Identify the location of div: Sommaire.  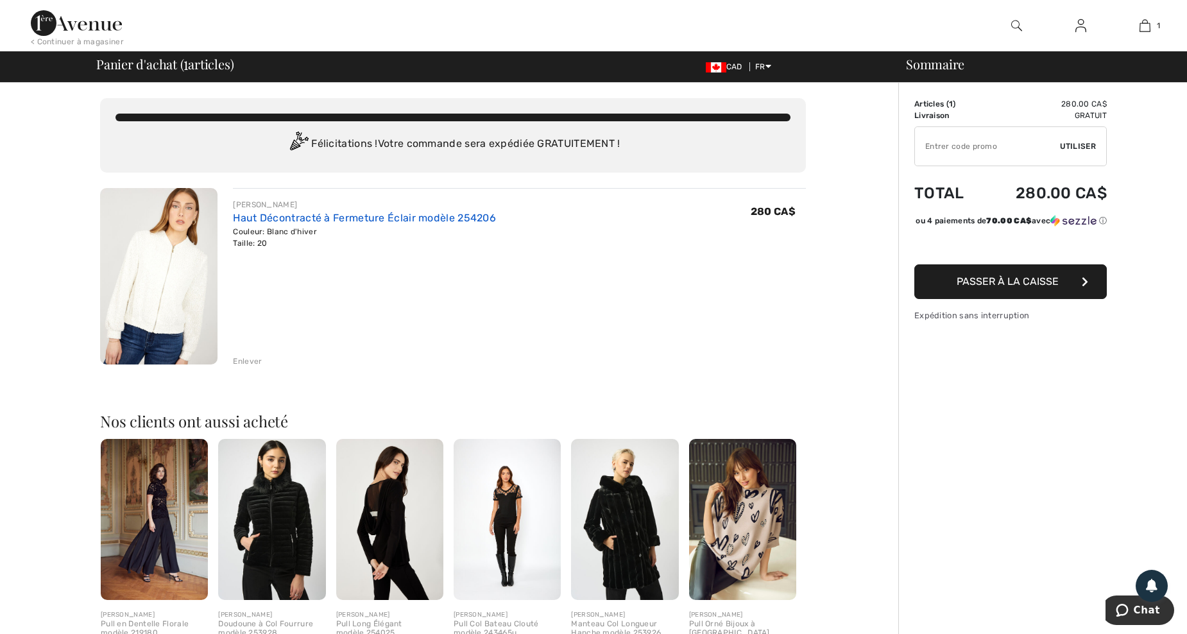
(1035, 64).